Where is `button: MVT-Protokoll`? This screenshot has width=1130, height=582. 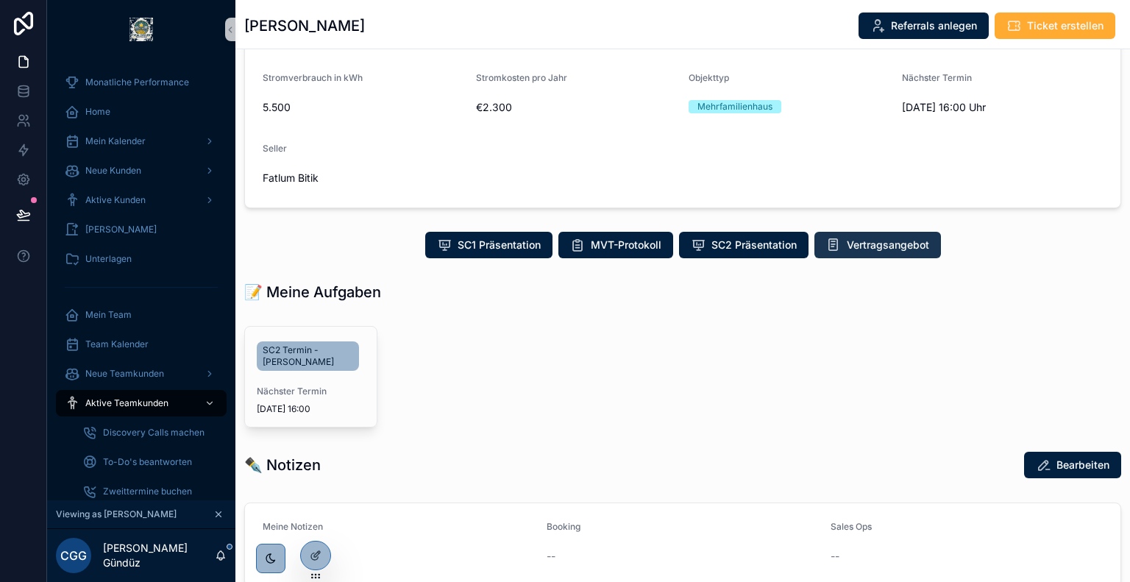 button: MVT-Protokoll is located at coordinates (616, 245).